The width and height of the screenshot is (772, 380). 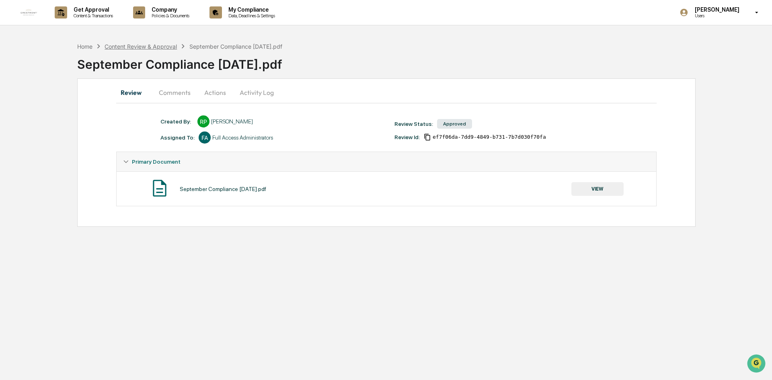 What do you see at coordinates (34, 105) in the screenshot?
I see `span: Preclearance` at bounding box center [34, 105].